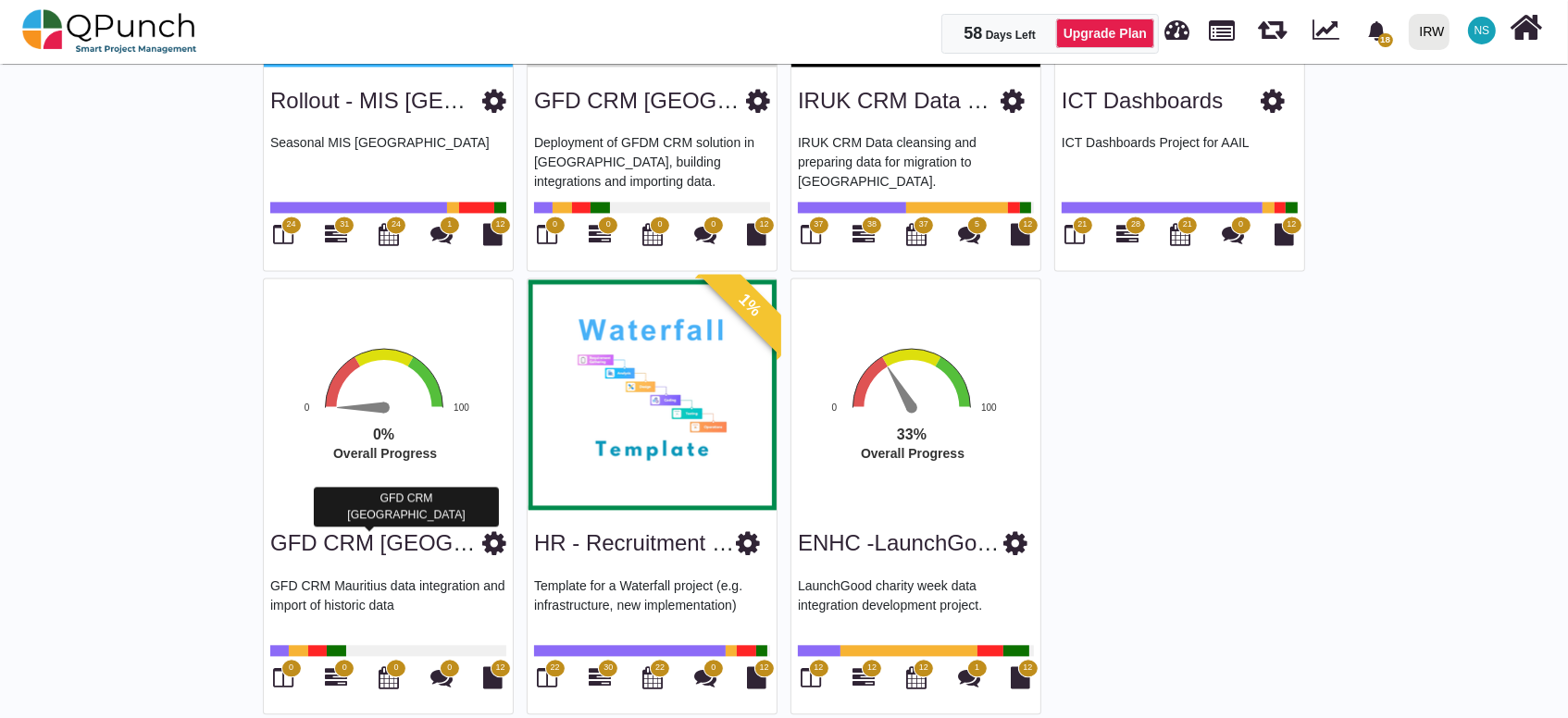  What do you see at coordinates (1105, 33) in the screenshot?
I see `a: Upgrade Plan` at bounding box center [1105, 33].